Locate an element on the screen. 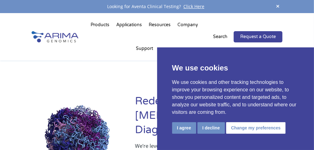  a: Request a Quote is located at coordinates (258, 37).